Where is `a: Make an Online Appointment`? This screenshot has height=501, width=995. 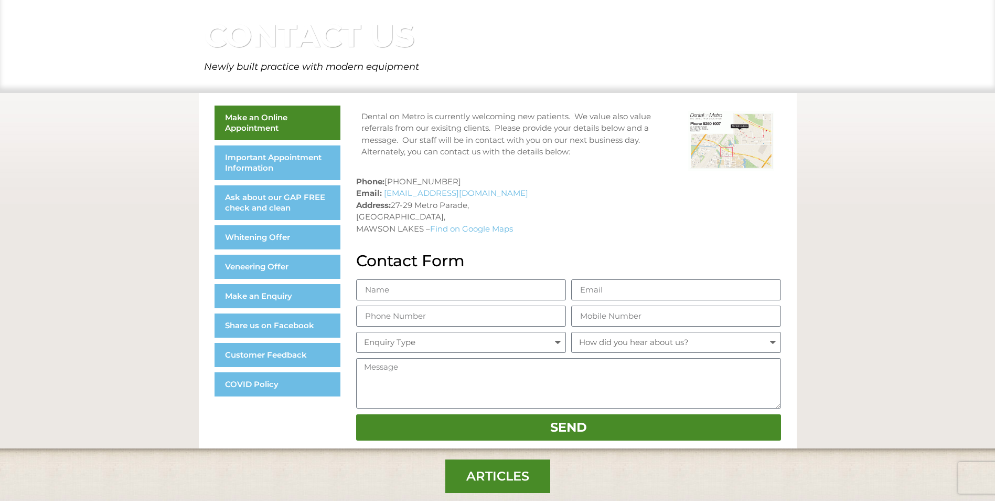
a: Make an Online Appointment is located at coordinates (278, 123).